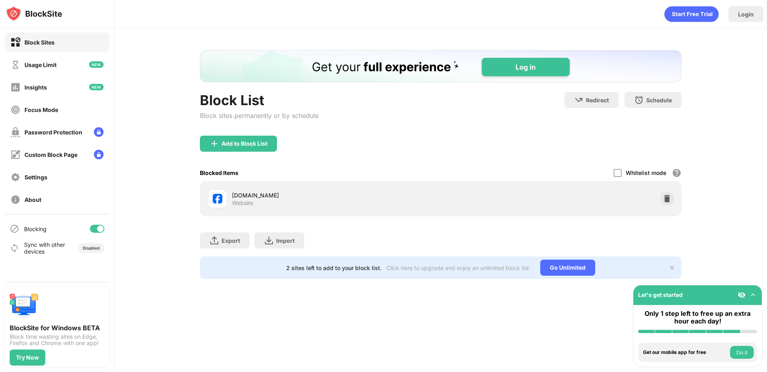 The image size is (767, 372). Describe the element at coordinates (285, 241) in the screenshot. I see `div: Import` at that location.